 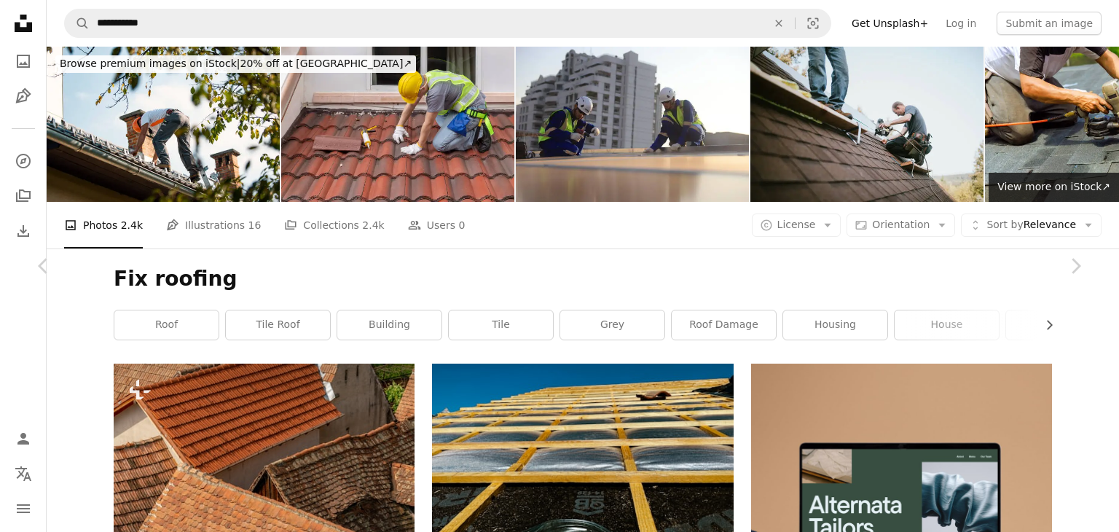 I want to click on span: 2.4k, so click(x=373, y=225).